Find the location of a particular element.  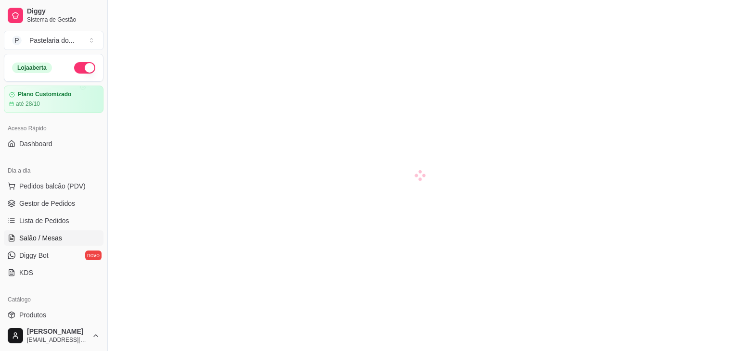

a: Gestor de Pedidos is located at coordinates (53, 204).